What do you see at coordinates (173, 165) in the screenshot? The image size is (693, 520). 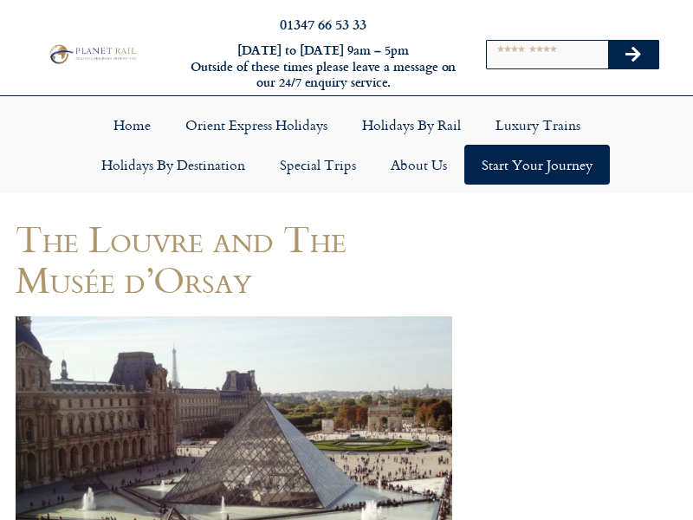 I see `a: Holidays by Destination` at bounding box center [173, 165].